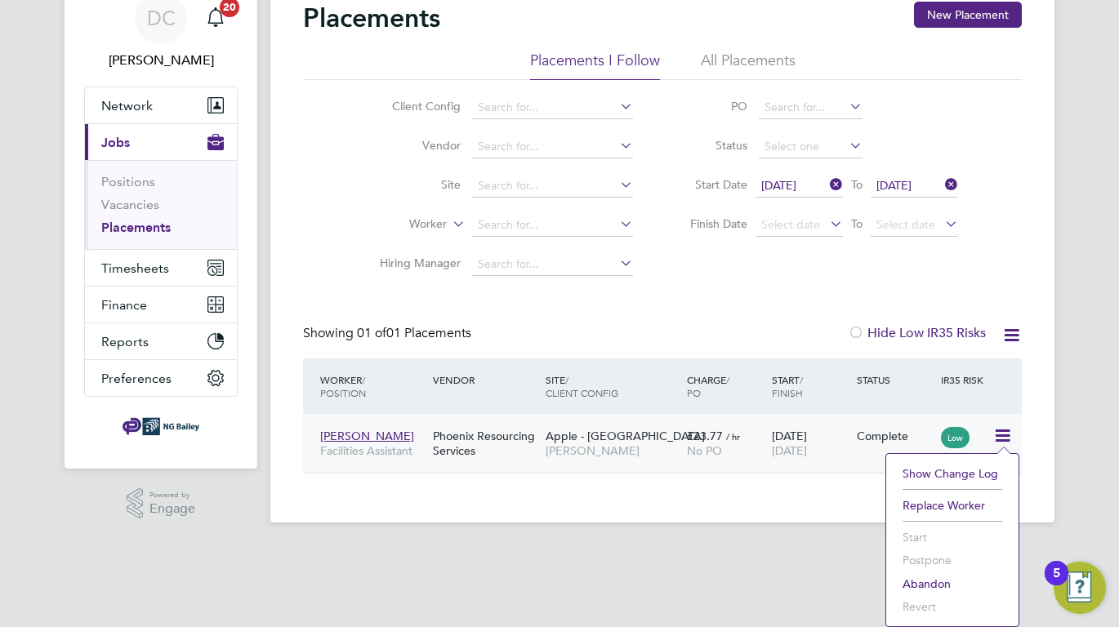 This screenshot has width=1119, height=627. I want to click on div: Worker, so click(372, 386).